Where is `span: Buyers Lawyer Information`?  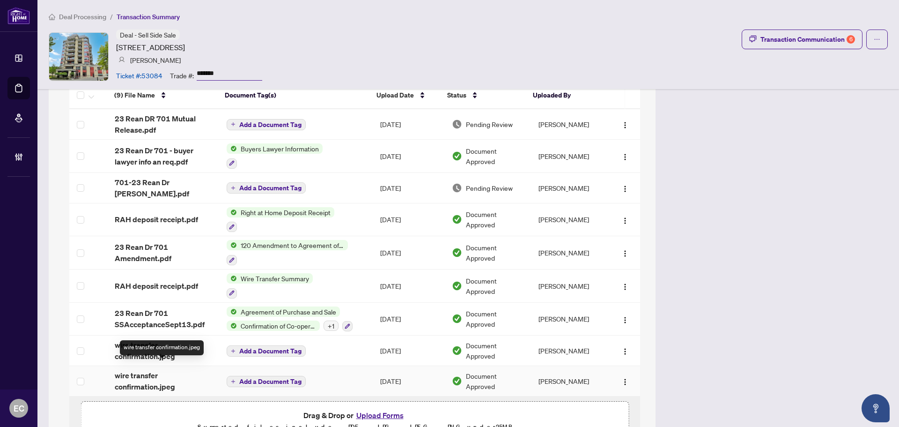
span: Buyers Lawyer Information is located at coordinates (280, 148).